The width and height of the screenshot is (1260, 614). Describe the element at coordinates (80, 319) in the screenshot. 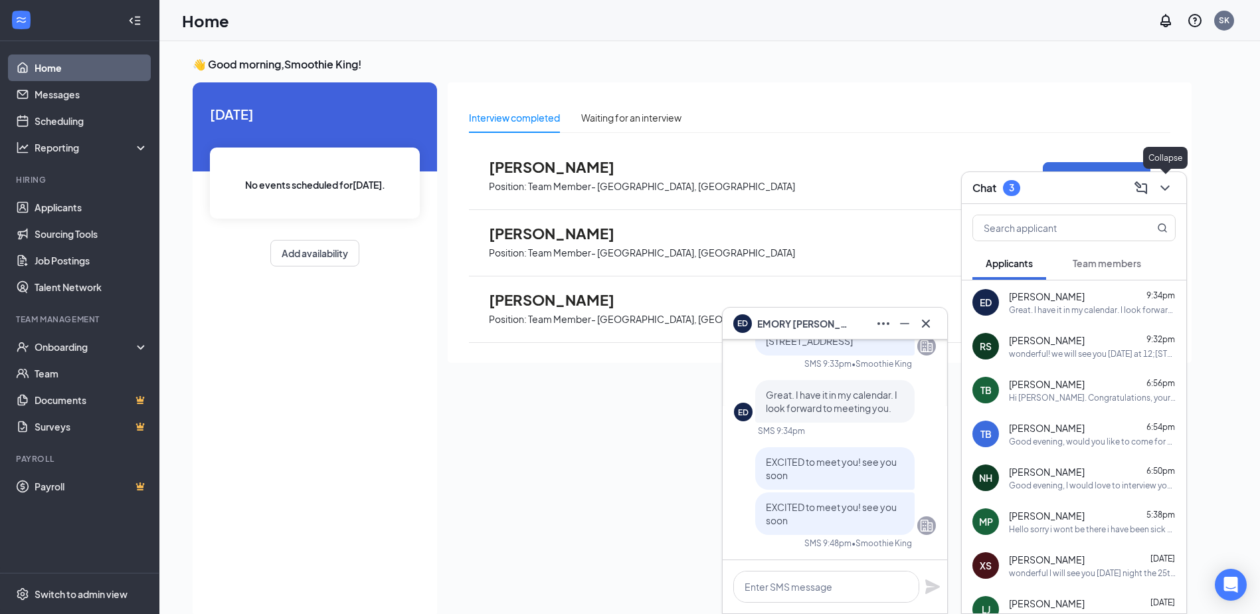

I see `div: Team Management` at that location.